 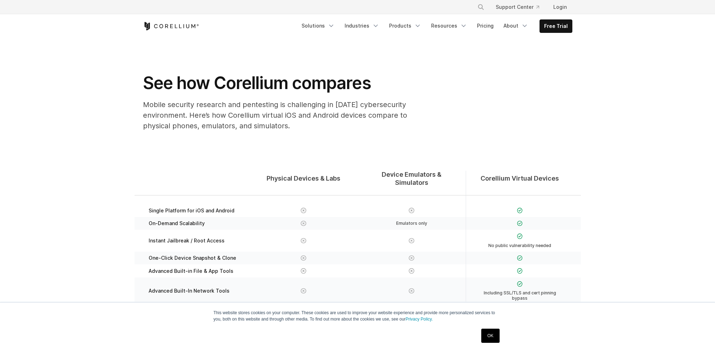 What do you see at coordinates (516, 26) in the screenshot?
I see `a: About` at bounding box center [516, 26].